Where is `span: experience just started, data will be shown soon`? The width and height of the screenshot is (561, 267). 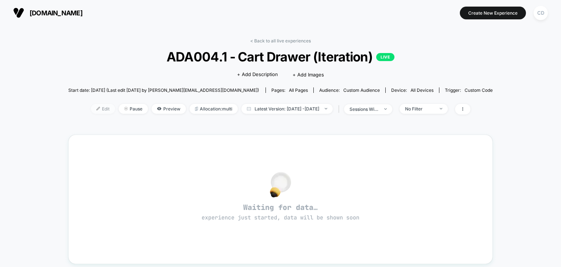 span: experience just started, data will be shown soon is located at coordinates (281, 217).